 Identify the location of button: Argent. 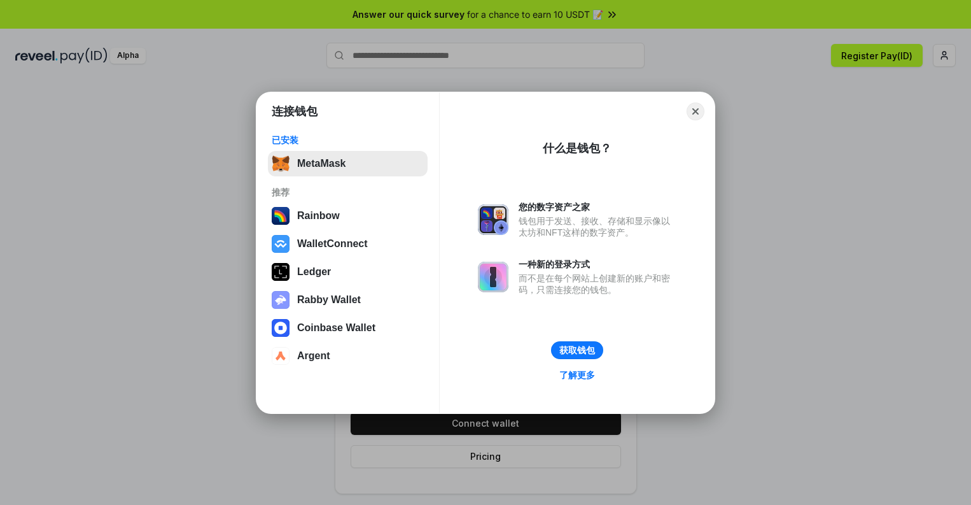
(348, 356).